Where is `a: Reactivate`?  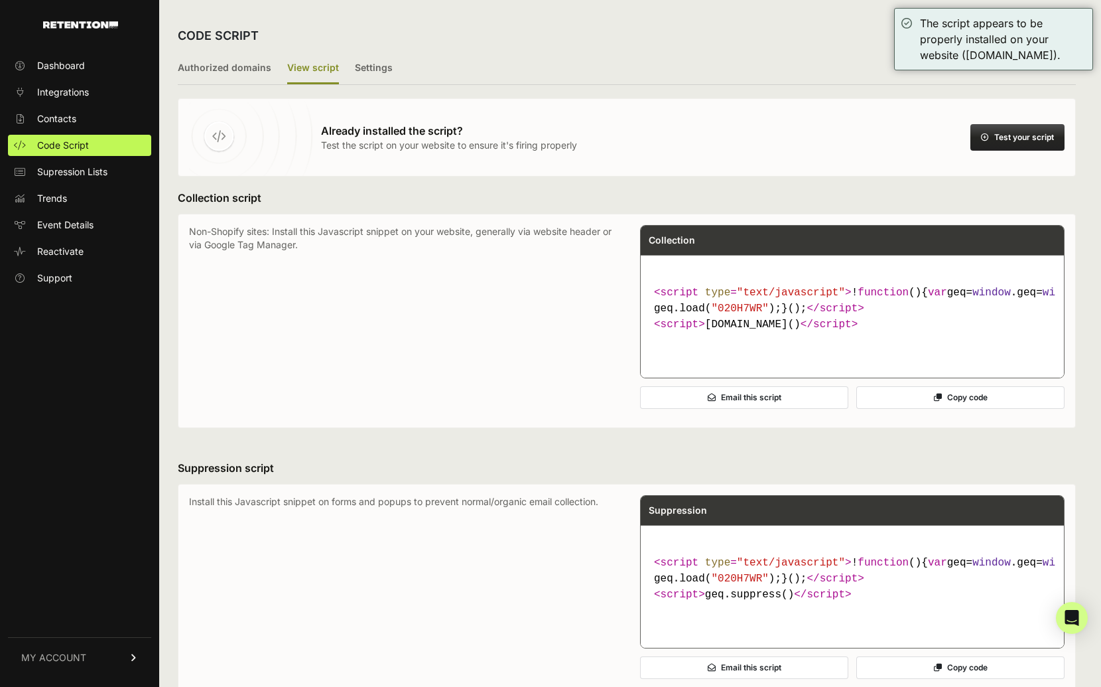
a: Reactivate is located at coordinates (80, 251).